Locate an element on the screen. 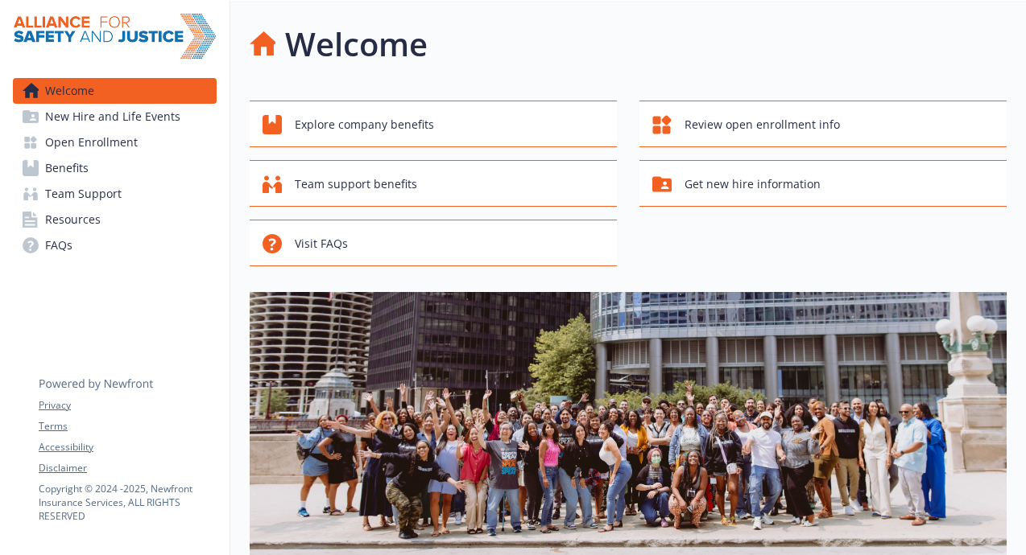  a: Resources is located at coordinates (114, 220).